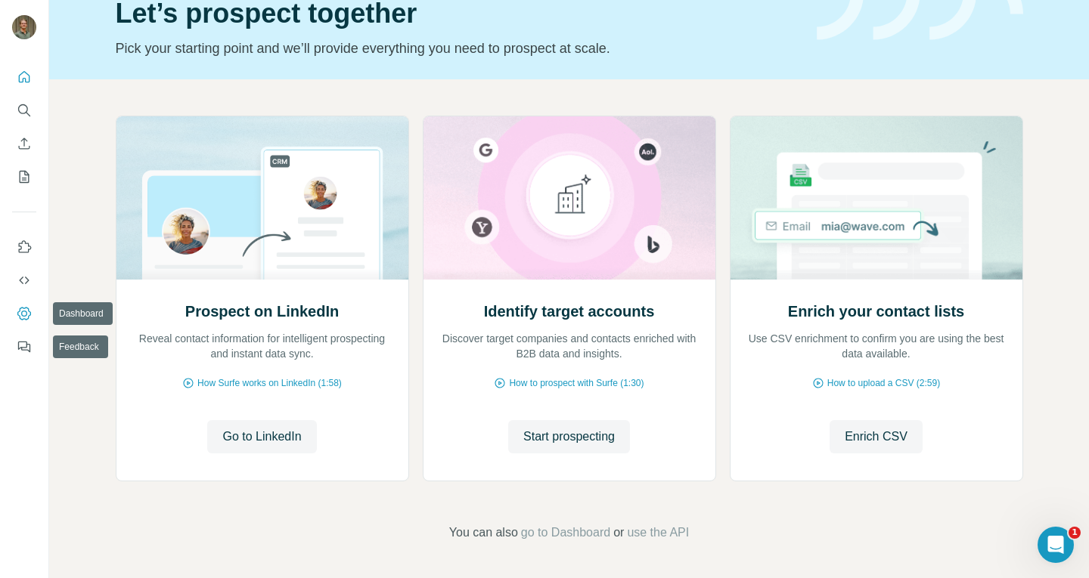 This screenshot has height=578, width=1089. What do you see at coordinates (876, 346) in the screenshot?
I see `p: Use CSV enrichment to confirm you are using the best data available.` at bounding box center [876, 346].